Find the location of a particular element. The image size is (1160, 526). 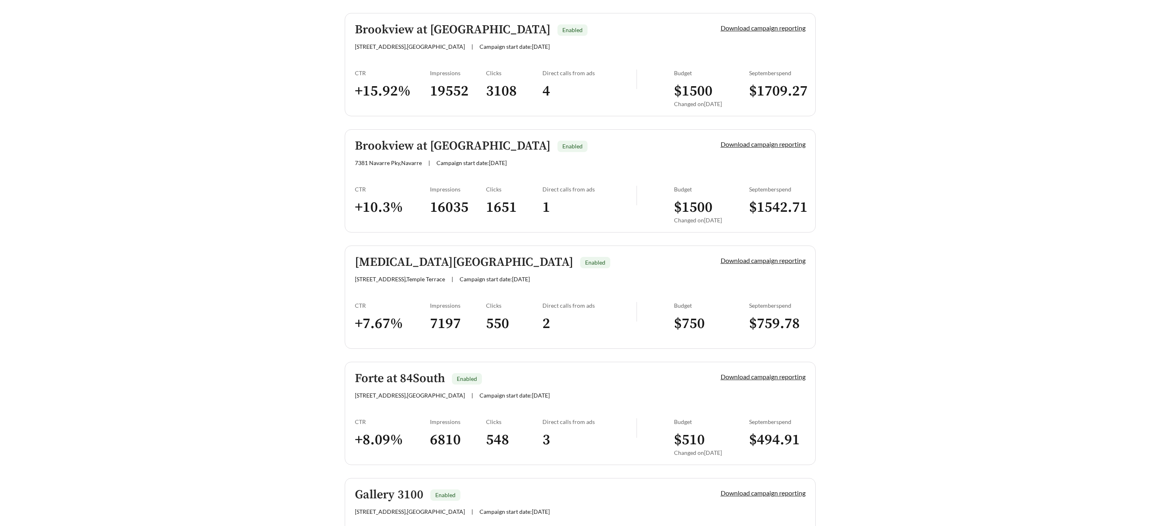

h3: 16035 is located at coordinates (458, 207).